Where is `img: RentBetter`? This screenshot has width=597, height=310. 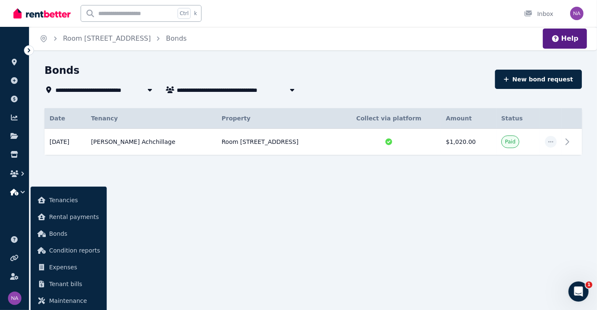 img: RentBetter is located at coordinates (42, 13).